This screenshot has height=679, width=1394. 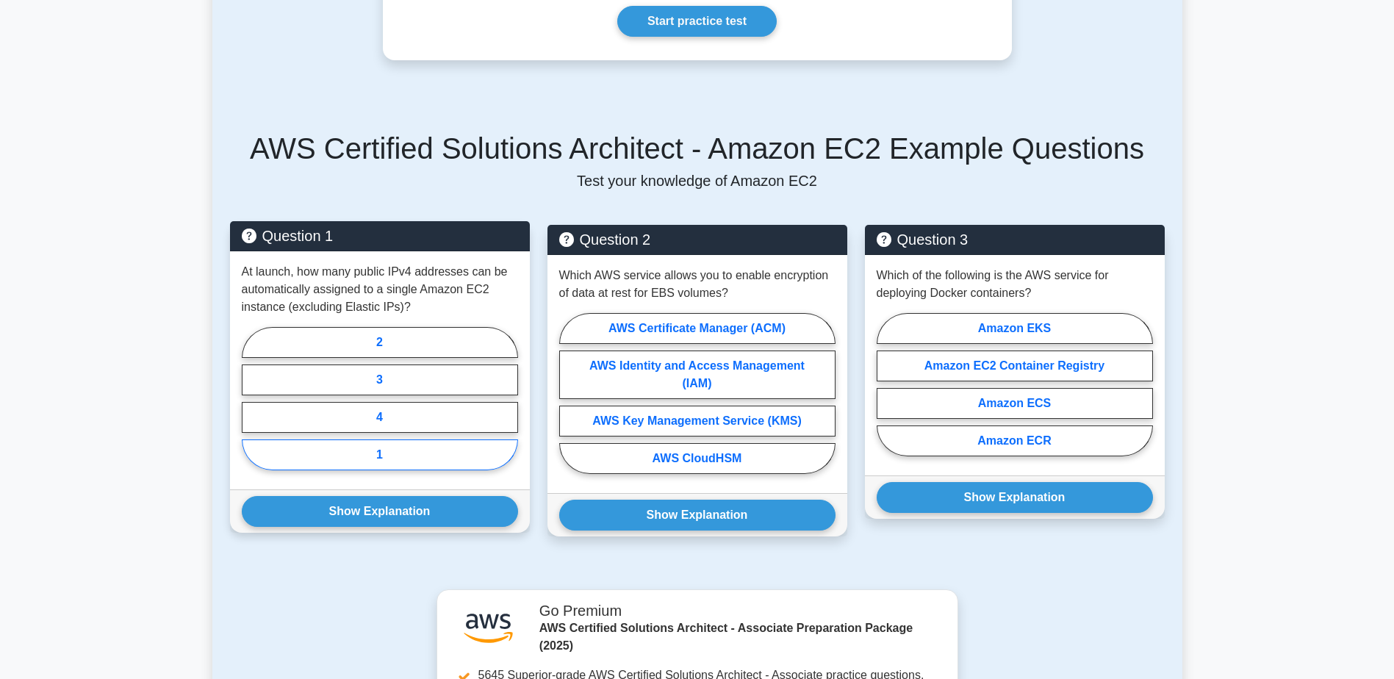 I want to click on label: AWS Identity and Access Management (IAM), so click(x=697, y=375).